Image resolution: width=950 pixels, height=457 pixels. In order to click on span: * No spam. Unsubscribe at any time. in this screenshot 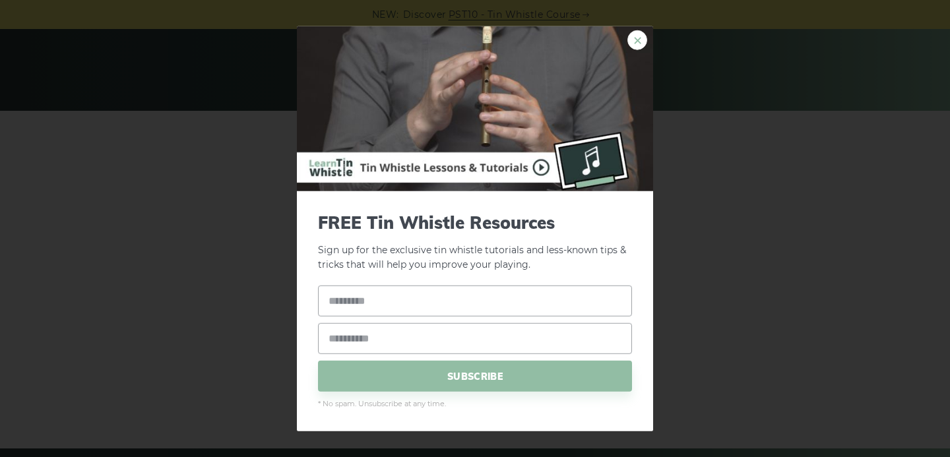, I will do `click(475, 404)`.